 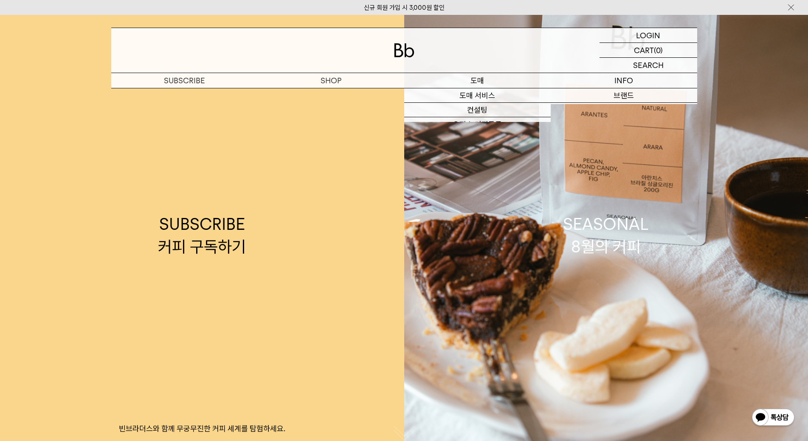 I want to click on p: (0), so click(x=658, y=50).